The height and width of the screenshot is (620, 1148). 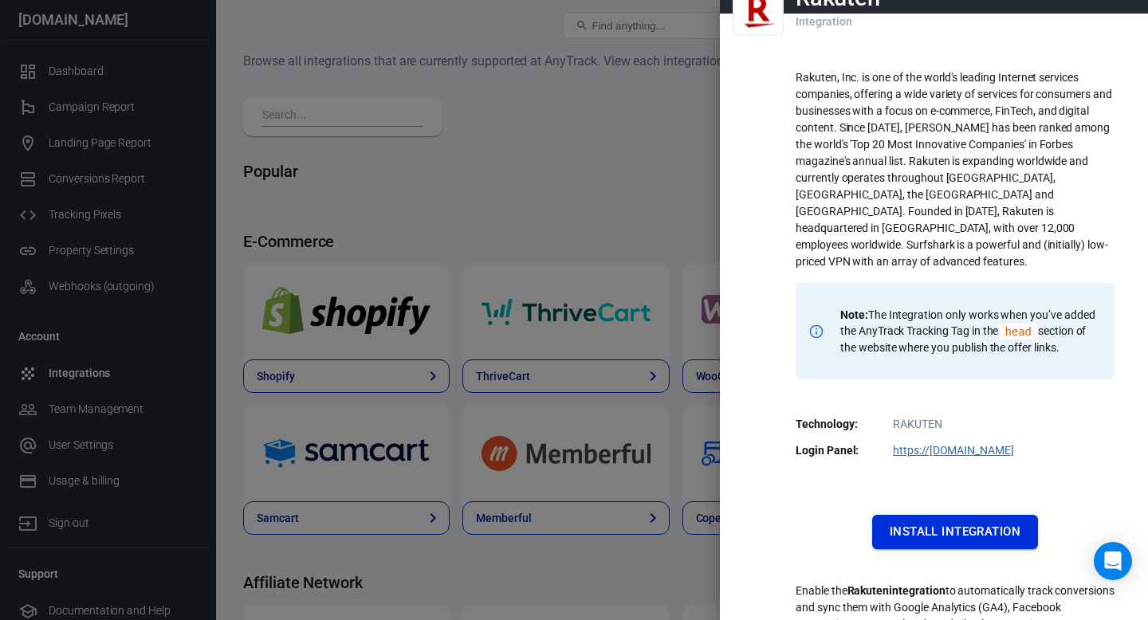 What do you see at coordinates (955, 170) in the screenshot?
I see `p: Rakuten, Inc. is one of the world's leading Internet services companies, offering a wide variety ...` at bounding box center [955, 170].